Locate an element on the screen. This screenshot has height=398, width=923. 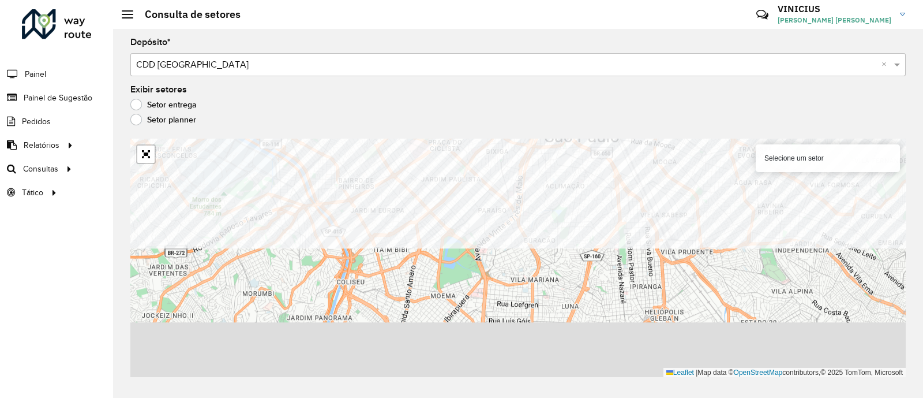
a: Abrir mapa em tela cheia is located at coordinates (146, 154).